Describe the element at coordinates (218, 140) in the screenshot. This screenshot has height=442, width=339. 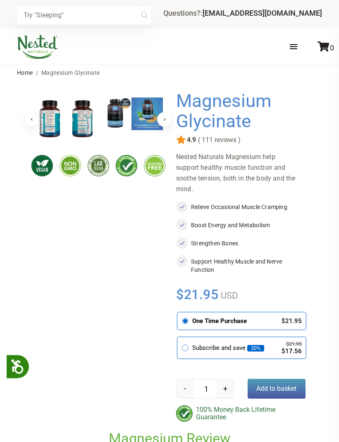
I see `span: ( 111 reviews )` at that location.